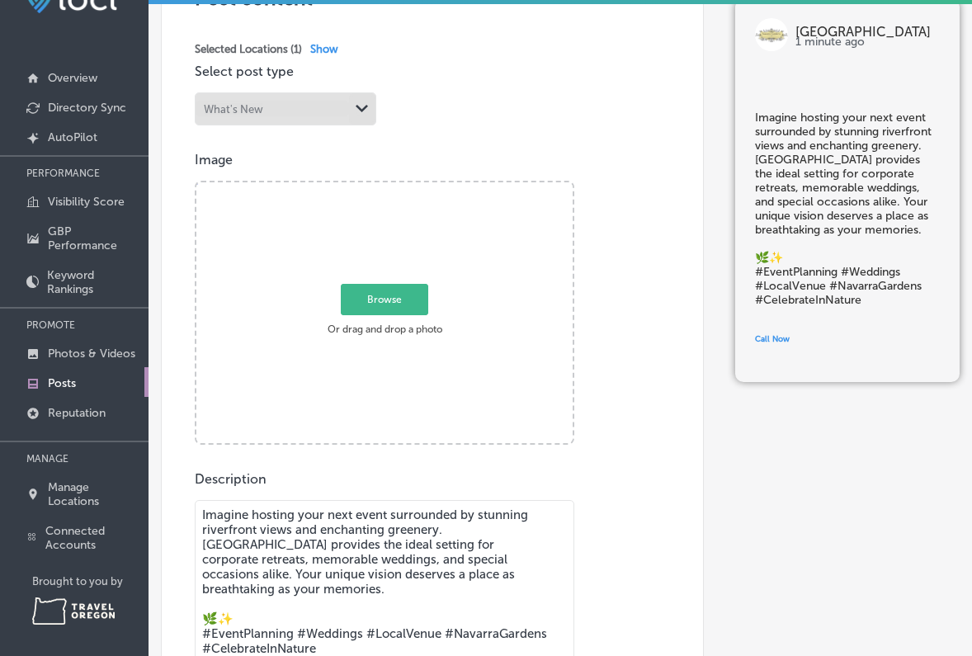 The height and width of the screenshot is (656, 972). I want to click on p: Keyword Rankings, so click(93, 282).